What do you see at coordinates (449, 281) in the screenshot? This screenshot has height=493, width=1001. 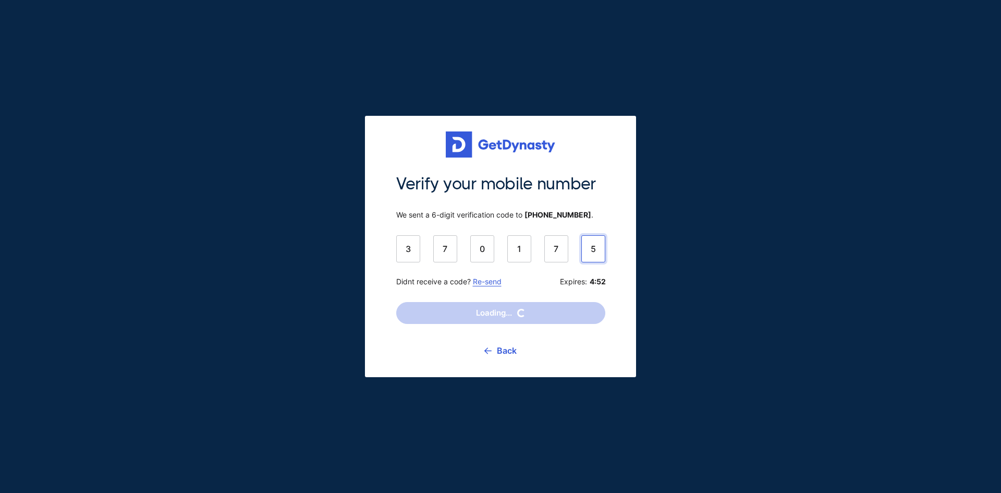 I see `span: Didnt receive a code?` at bounding box center [449, 281].